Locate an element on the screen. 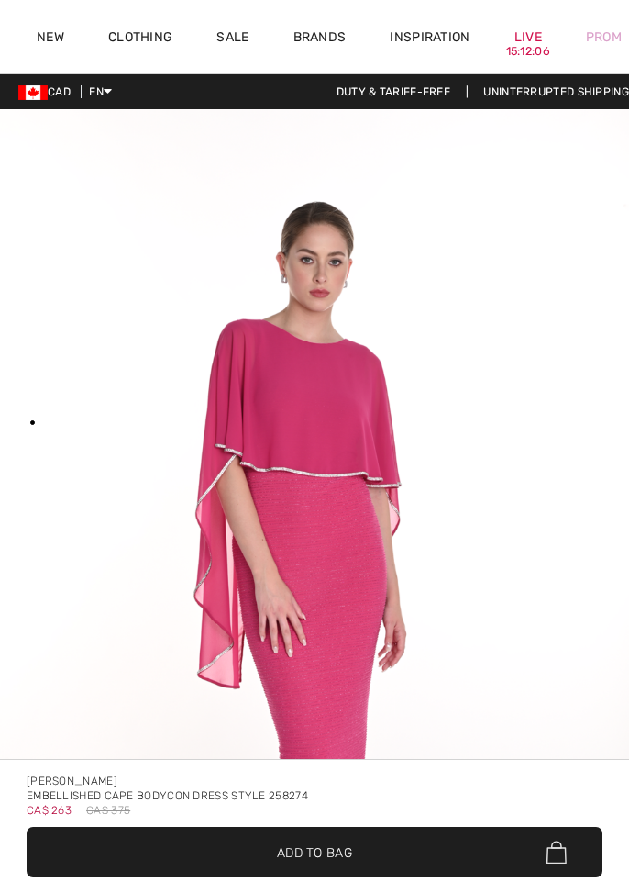 This screenshot has height=882, width=629. a: Prom is located at coordinates (604, 37).